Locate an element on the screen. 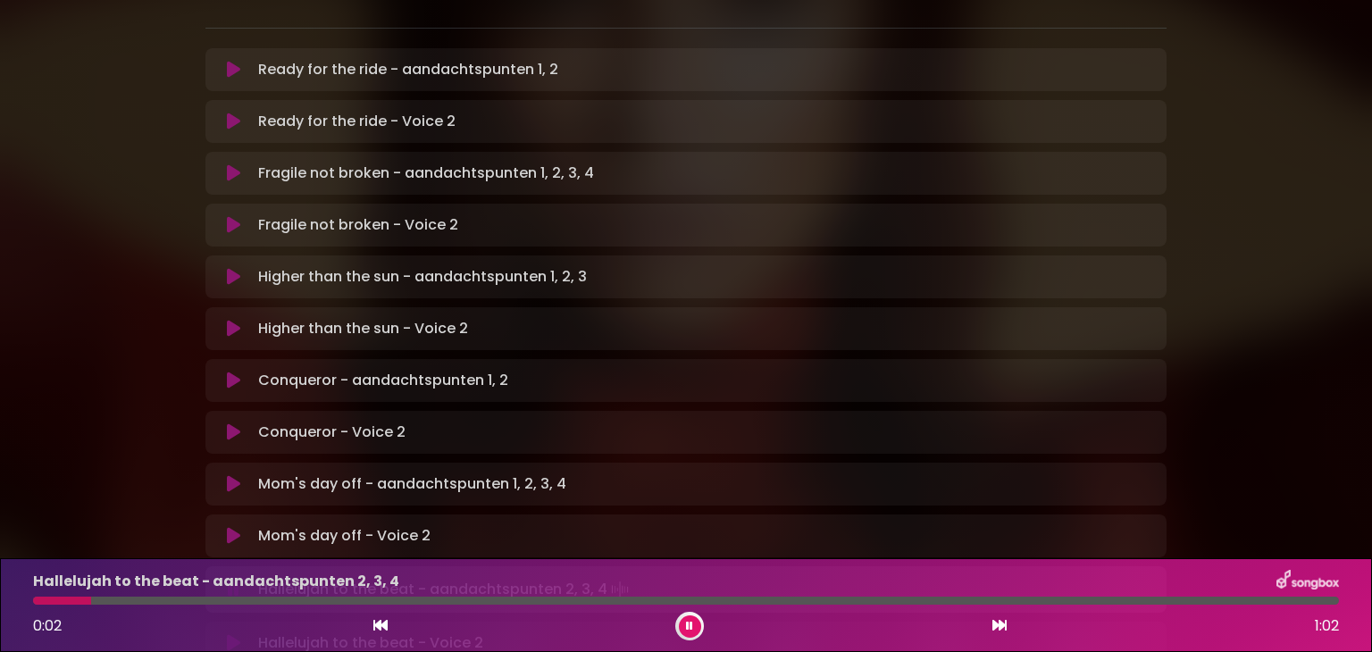 This screenshot has width=1372, height=652. p: Higher than the sun - Voice 2 is located at coordinates (363, 329).